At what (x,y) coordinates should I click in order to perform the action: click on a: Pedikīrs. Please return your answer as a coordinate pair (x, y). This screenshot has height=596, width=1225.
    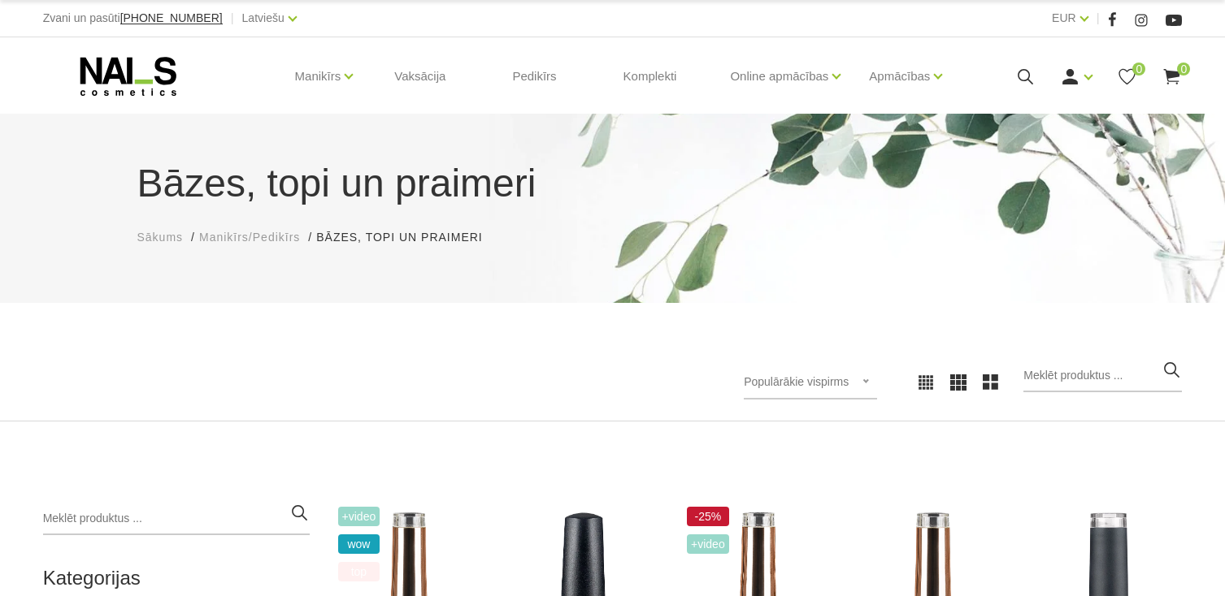
    Looking at the image, I should click on (534, 76).